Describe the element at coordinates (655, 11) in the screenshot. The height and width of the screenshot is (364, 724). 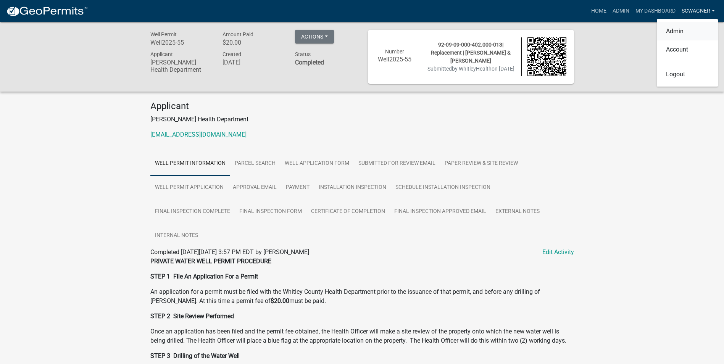
I see `a: My Dashboard` at that location.